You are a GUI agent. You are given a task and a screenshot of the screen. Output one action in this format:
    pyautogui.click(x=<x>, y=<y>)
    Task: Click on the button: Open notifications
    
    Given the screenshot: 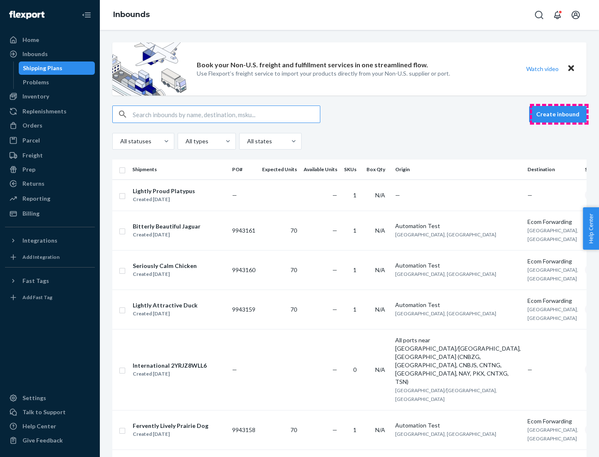 What is the action you would take?
    pyautogui.click(x=557, y=15)
    